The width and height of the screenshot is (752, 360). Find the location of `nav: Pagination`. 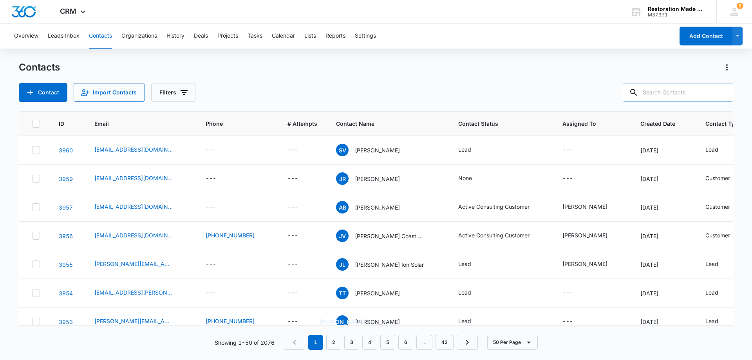

nav: Pagination is located at coordinates (381, 342).